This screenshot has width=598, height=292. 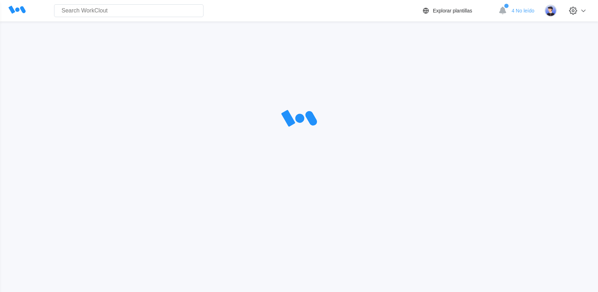 I want to click on div: Explorar plantillas, so click(x=453, y=11).